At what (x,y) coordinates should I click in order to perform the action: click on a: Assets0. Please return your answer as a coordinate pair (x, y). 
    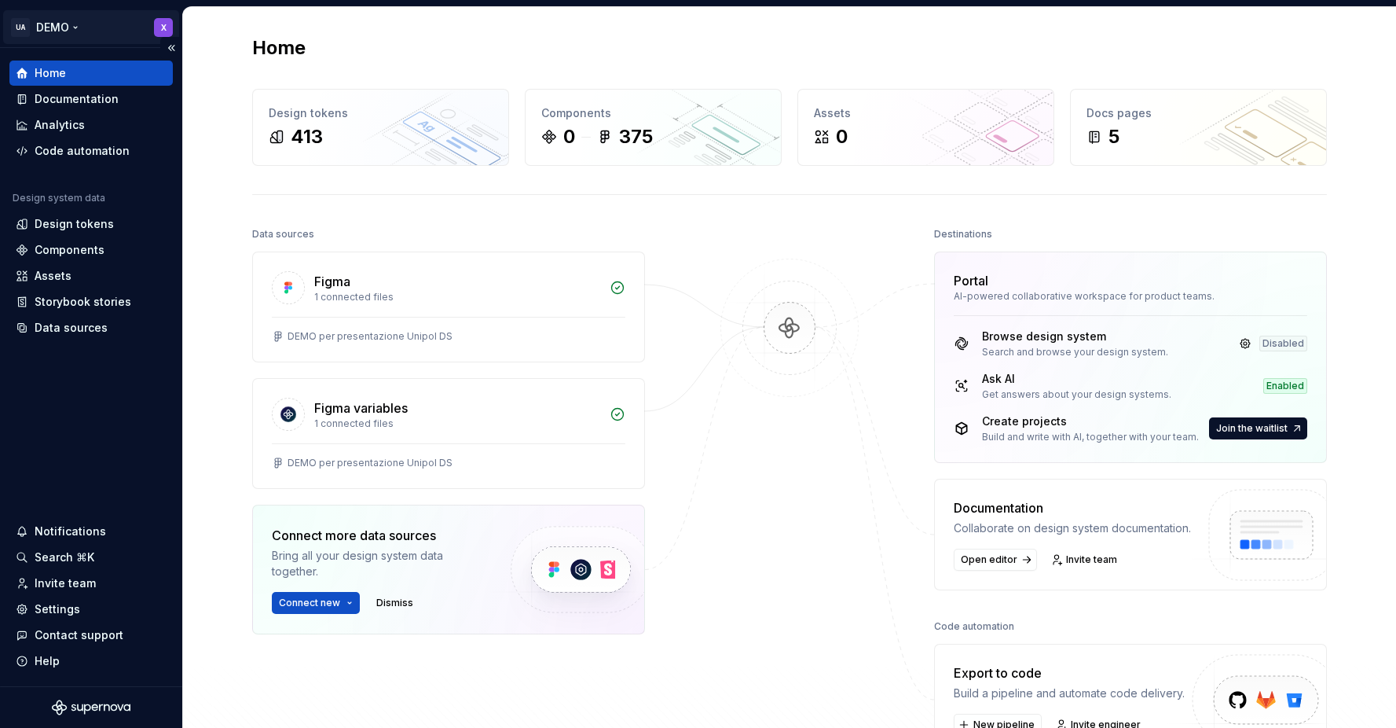
    Looking at the image, I should click on (926, 127).